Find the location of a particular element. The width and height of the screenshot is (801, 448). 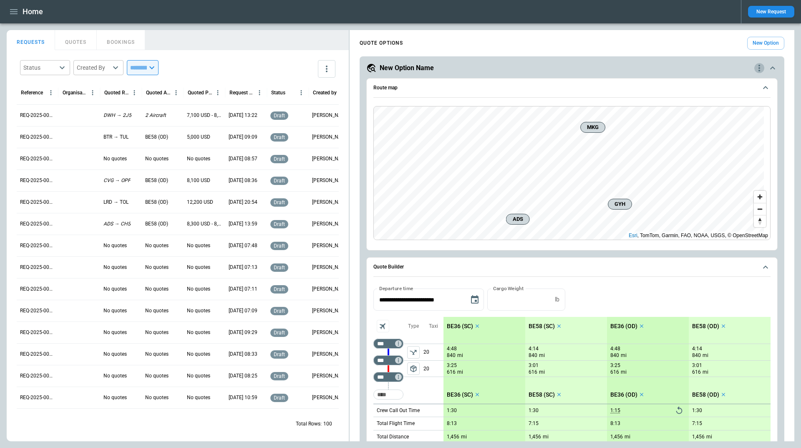

div: Status is located at coordinates (278, 93).